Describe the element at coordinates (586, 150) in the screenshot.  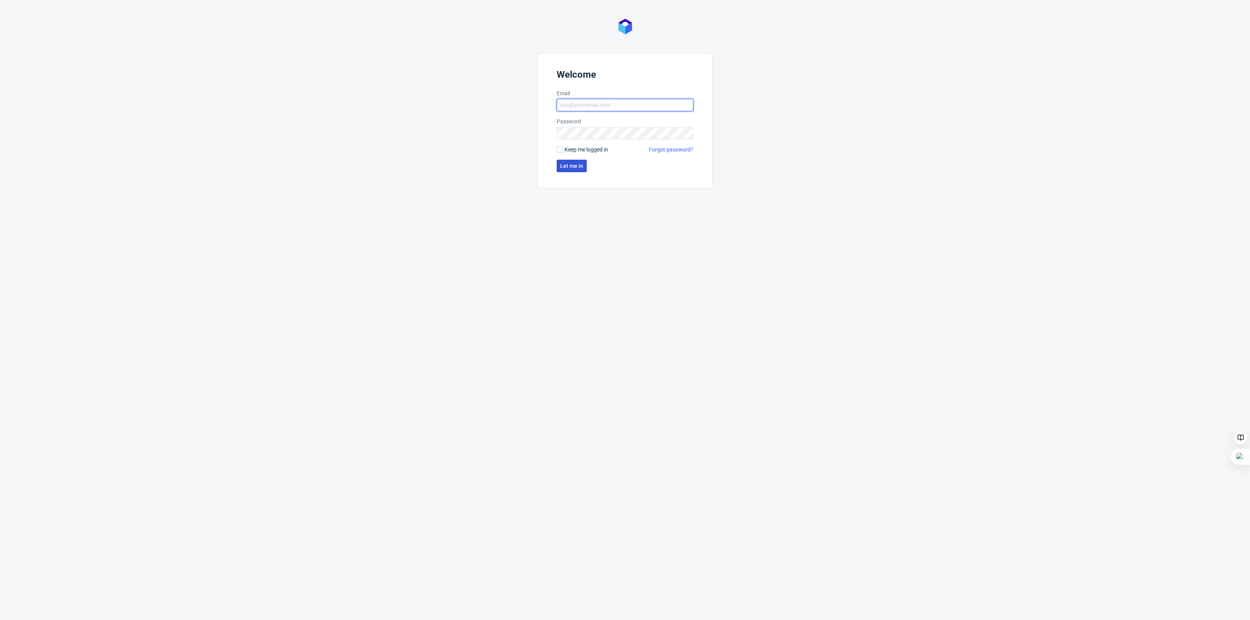
I see `span: Keep me logged in` at that location.